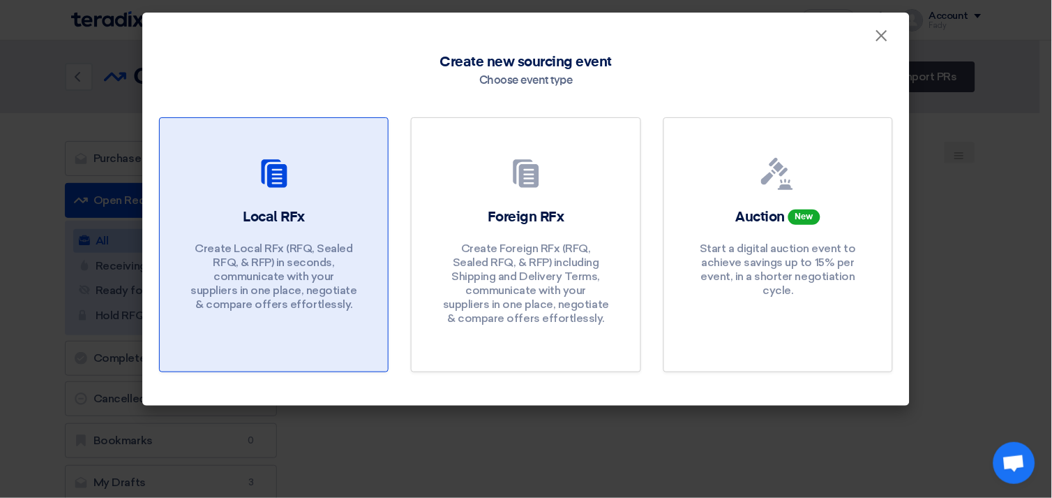  Describe the element at coordinates (274, 244) in the screenshot. I see `a: Local RFx Create Local RFx (RFQ, Sealed RFQ, & RFP) in seconds, communicate with your suppliers i...` at that location.